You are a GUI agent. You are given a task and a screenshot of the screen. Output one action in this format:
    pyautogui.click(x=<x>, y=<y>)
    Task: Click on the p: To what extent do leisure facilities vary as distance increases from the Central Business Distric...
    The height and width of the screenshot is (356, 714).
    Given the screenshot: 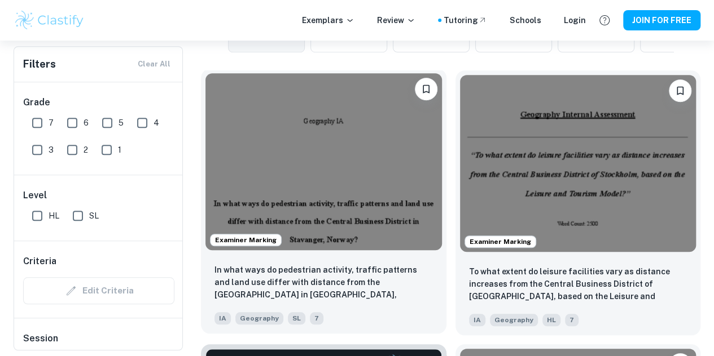 What is the action you would take?
    pyautogui.click(x=578, y=285)
    